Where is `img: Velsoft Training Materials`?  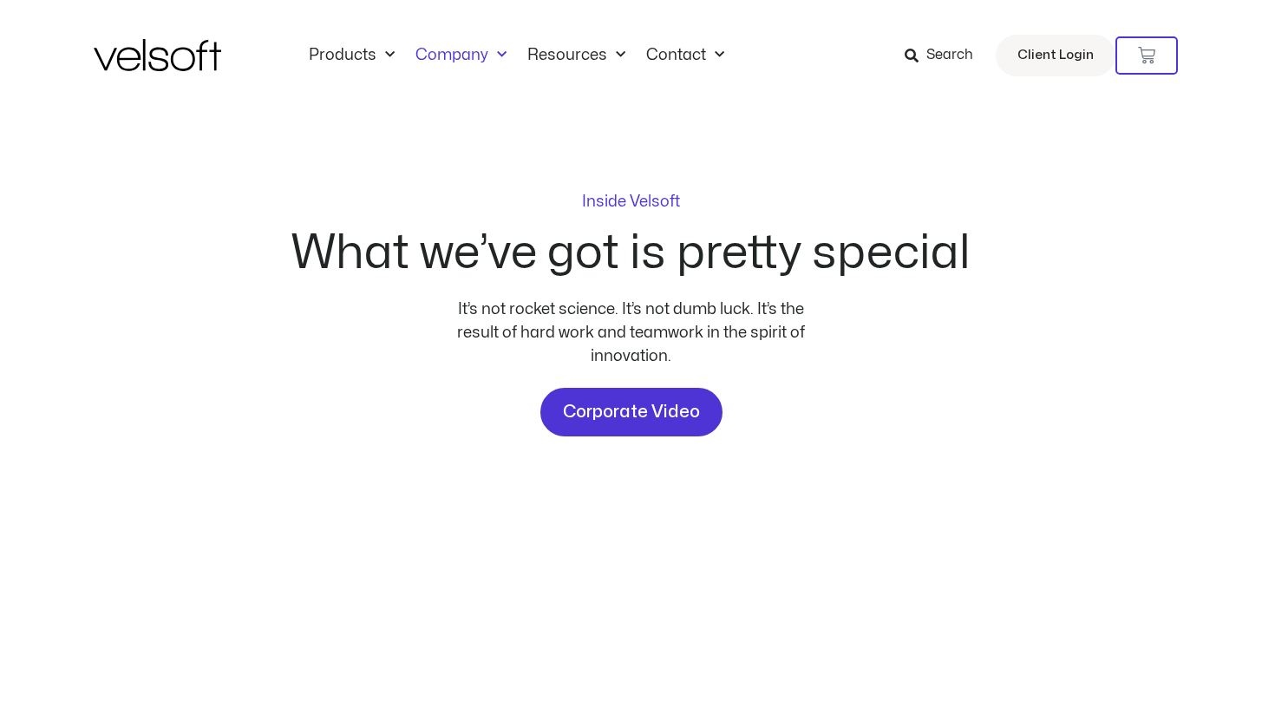
img: Velsoft Training Materials is located at coordinates (157, 55).